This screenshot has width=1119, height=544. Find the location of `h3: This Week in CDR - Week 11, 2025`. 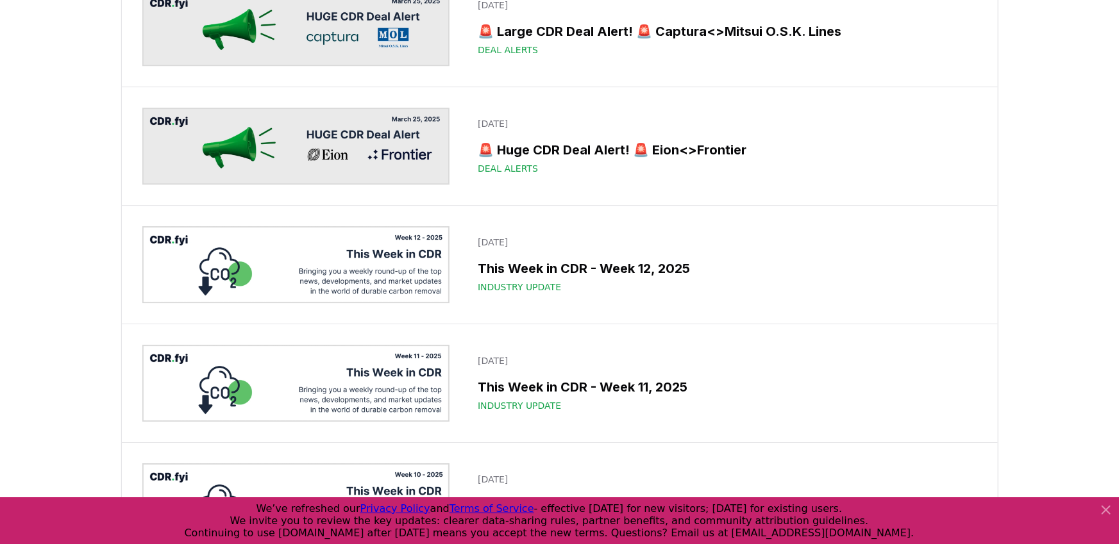

h3: This Week in CDR - Week 11, 2025 is located at coordinates (723, 387).